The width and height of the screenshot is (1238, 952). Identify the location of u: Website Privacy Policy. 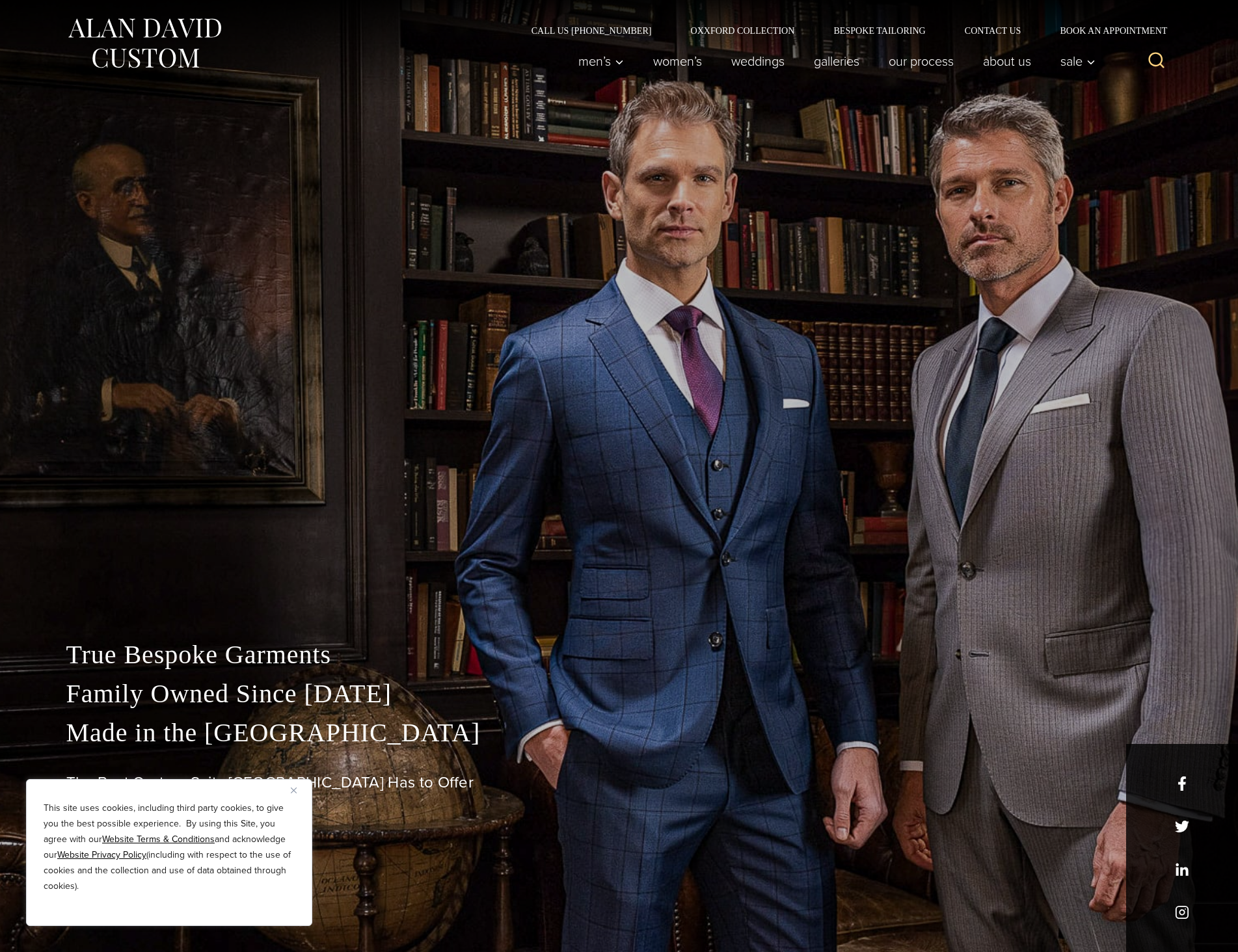
(102, 855).